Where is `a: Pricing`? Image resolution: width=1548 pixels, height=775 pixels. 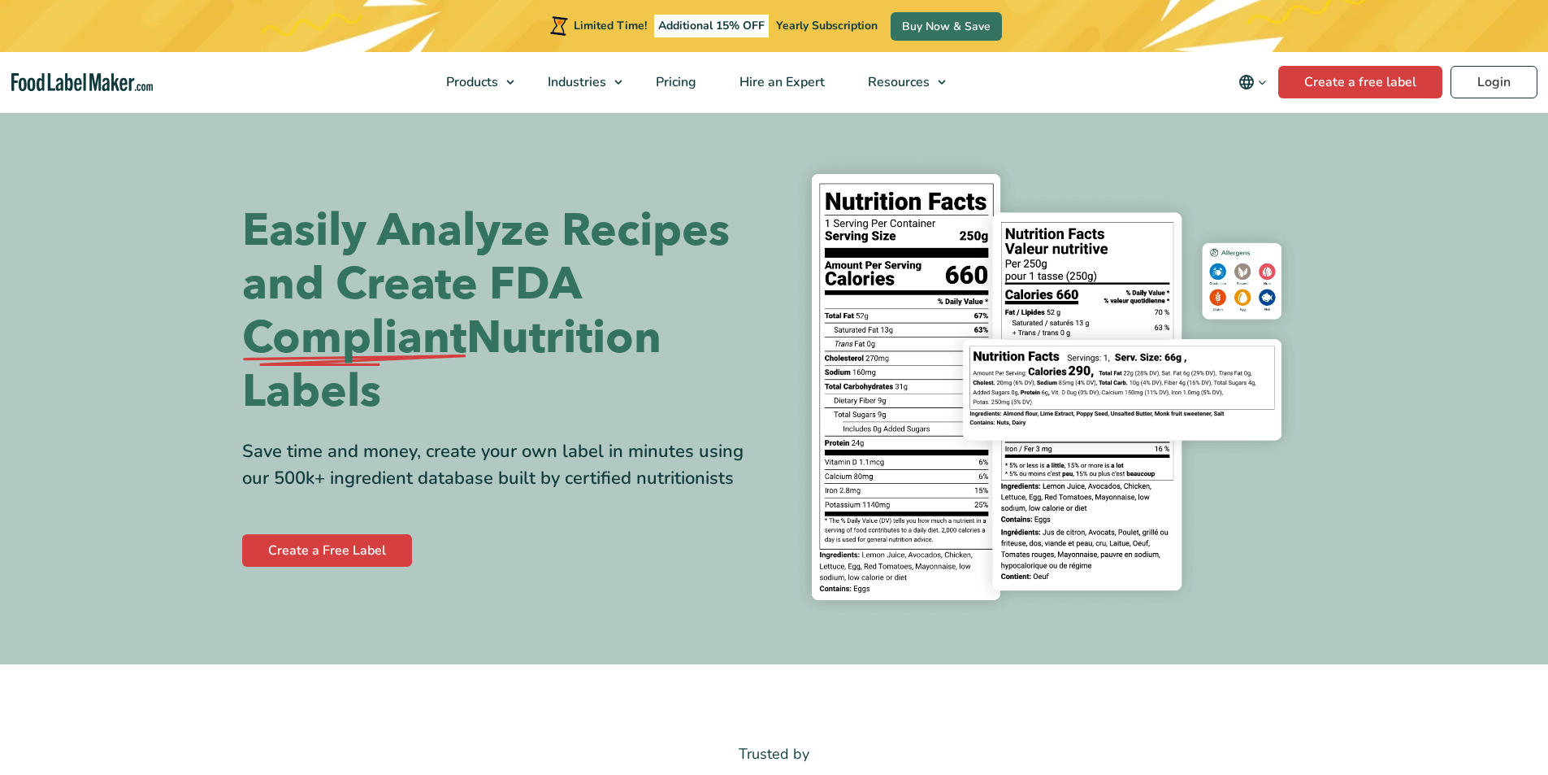 a: Pricing is located at coordinates (675, 82).